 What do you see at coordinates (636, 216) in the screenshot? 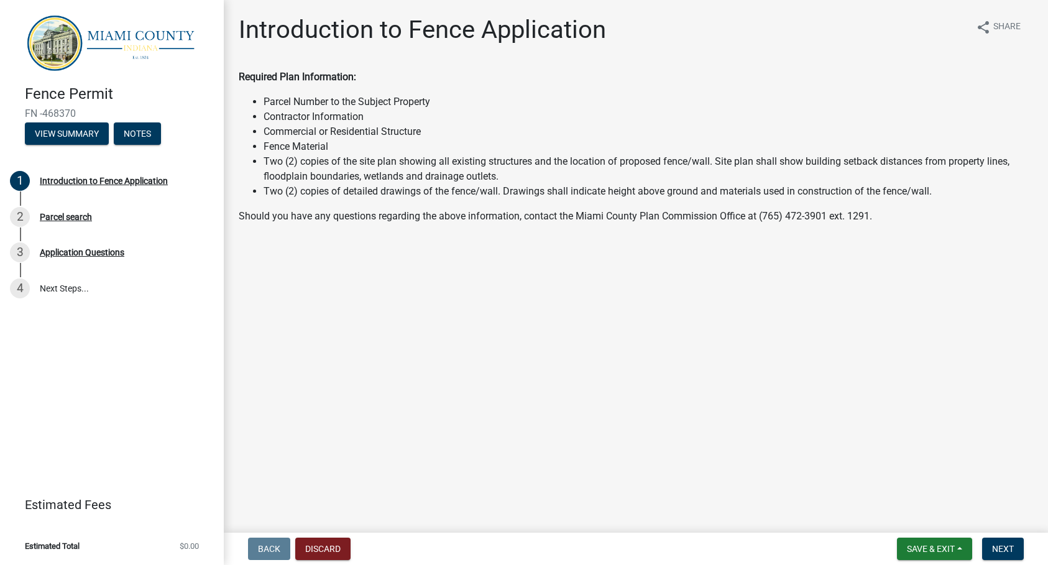
I see `p: Should you have any questions regarding the above information, contact the Miami County Plan Comm...` at bounding box center [636, 216].